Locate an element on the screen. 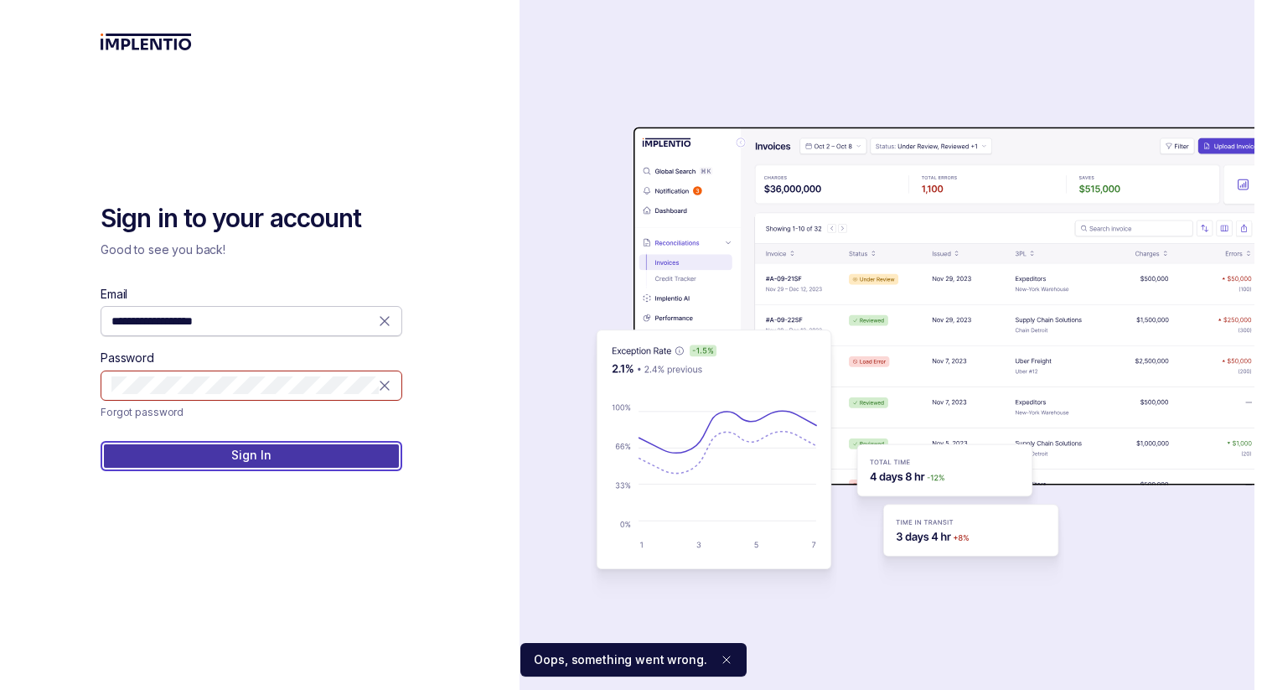 The width and height of the screenshot is (1267, 690). p: Forgot password is located at coordinates (142, 412).